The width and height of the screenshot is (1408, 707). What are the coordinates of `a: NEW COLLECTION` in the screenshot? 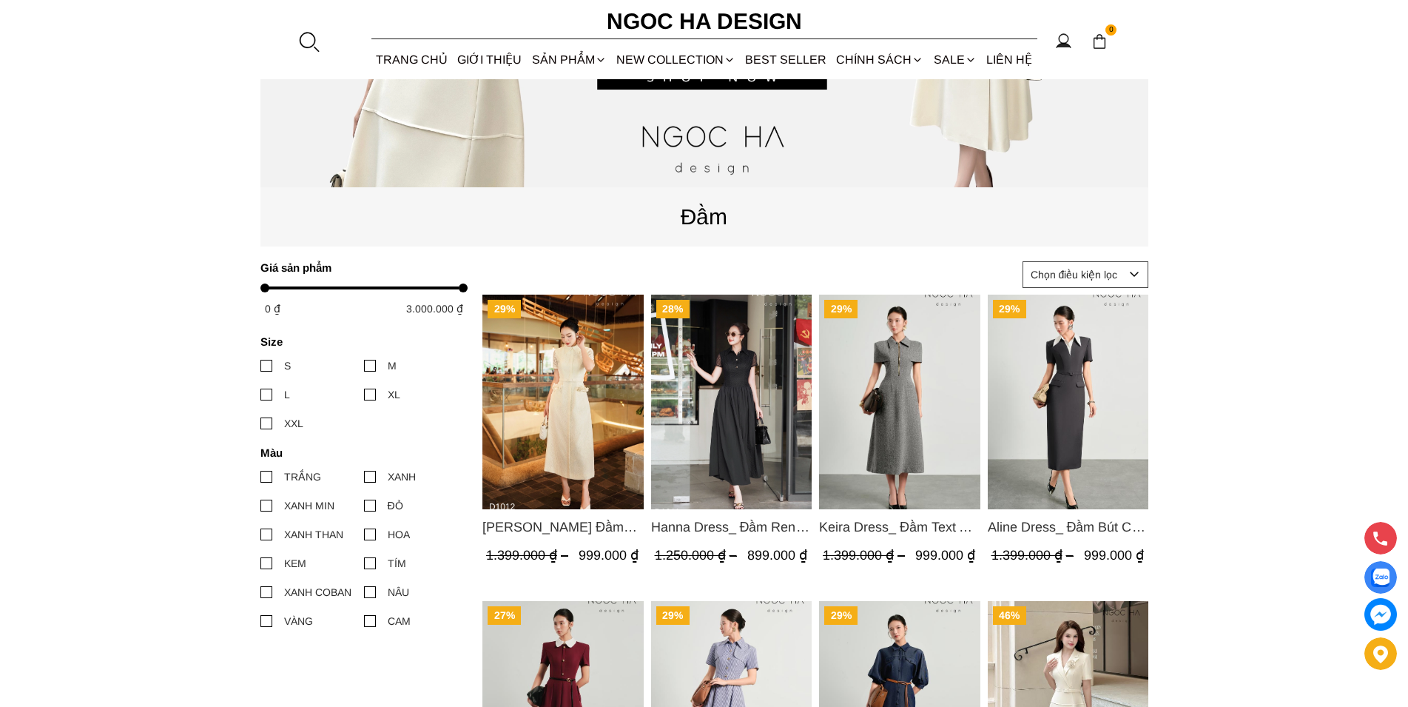 It's located at (676, 59).